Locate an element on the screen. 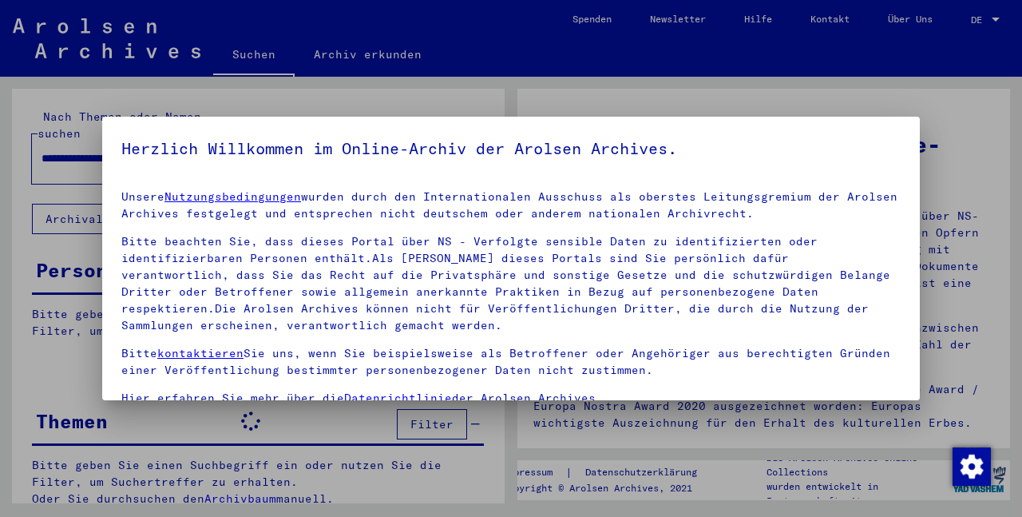  a: Datenrichtlinie is located at coordinates (398, 398).